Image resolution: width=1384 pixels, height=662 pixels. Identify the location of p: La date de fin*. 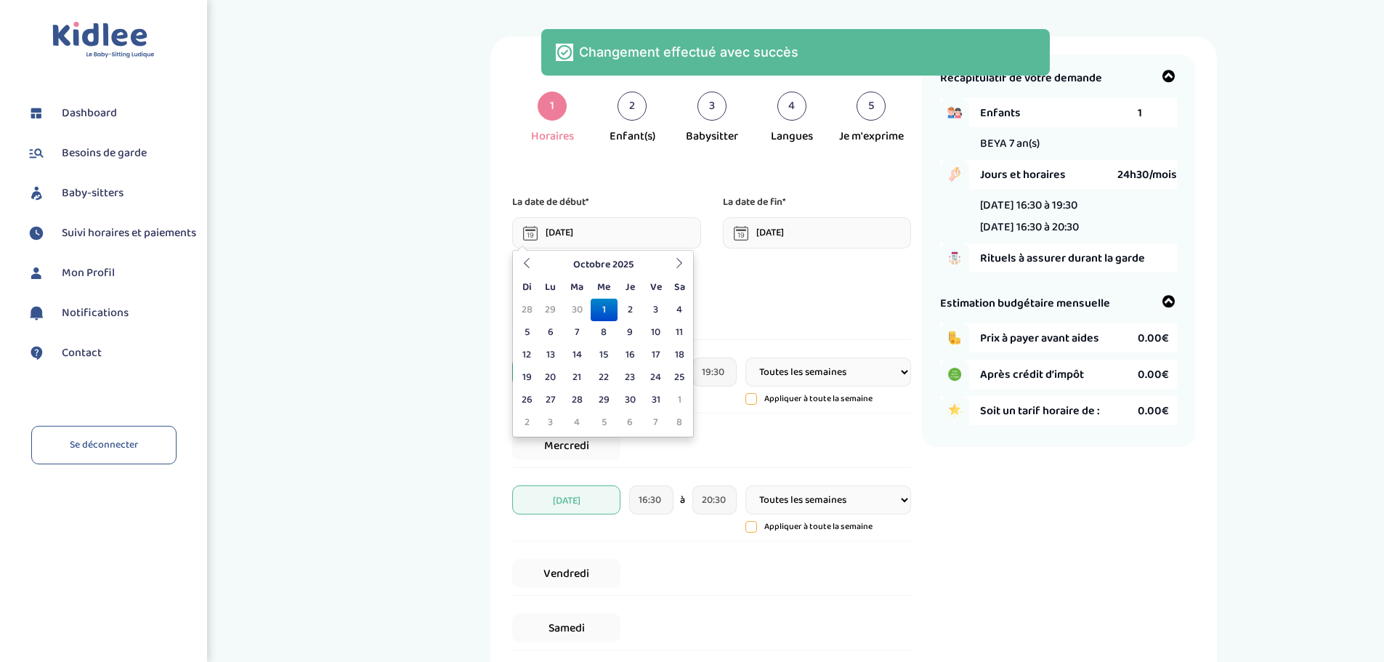
(754, 202).